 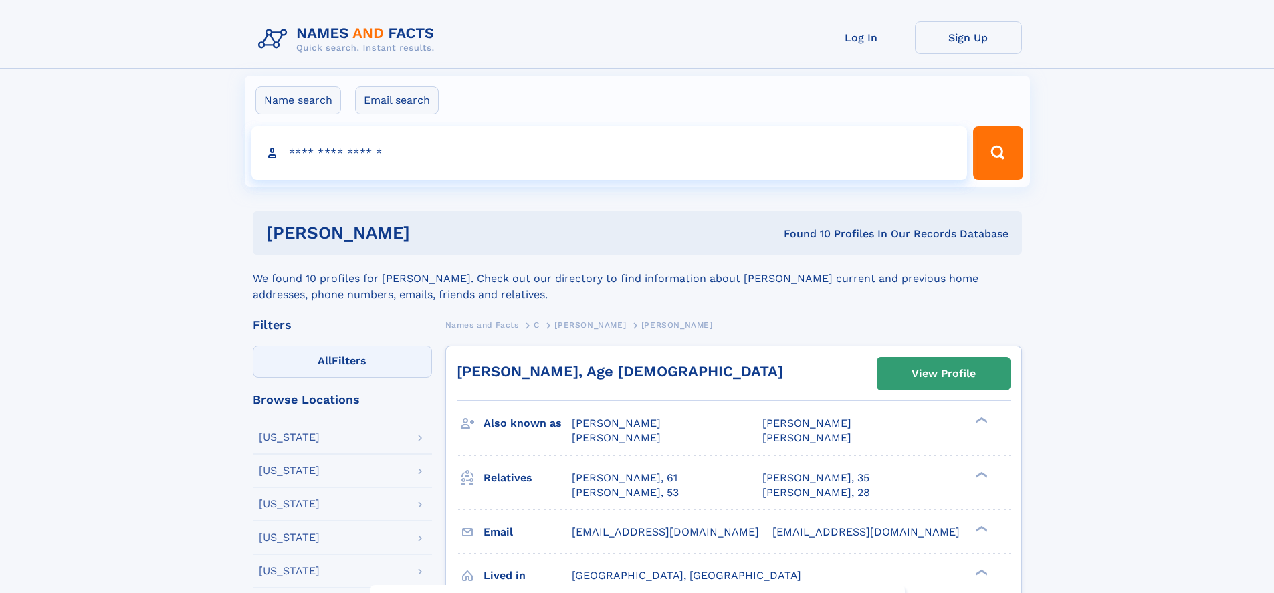 What do you see at coordinates (997, 153) in the screenshot?
I see `button: Search Button` at bounding box center [997, 153].